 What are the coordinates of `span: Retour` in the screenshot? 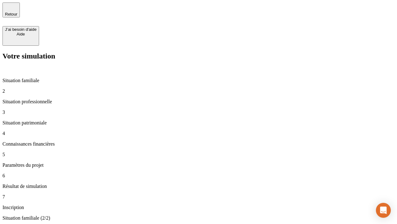 It's located at (11, 14).